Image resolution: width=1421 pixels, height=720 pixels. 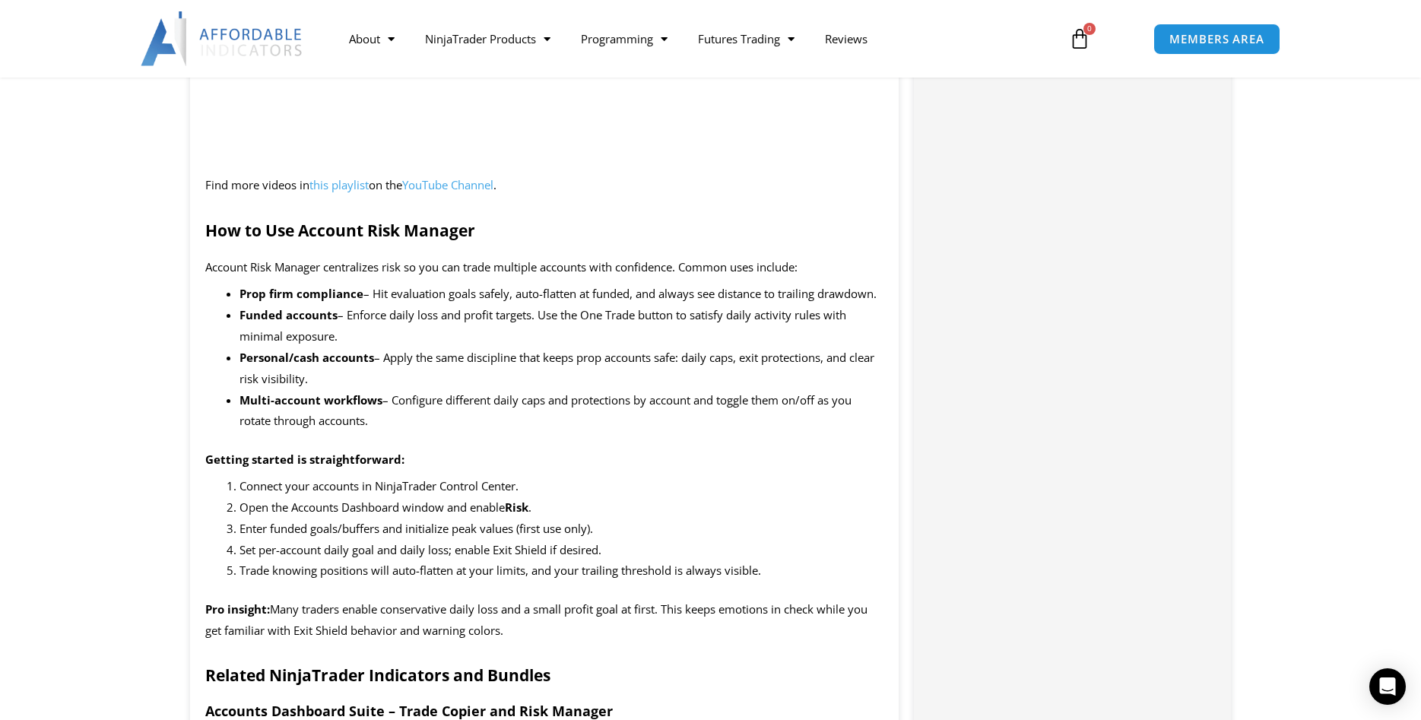 I want to click on span: Account Risk Manager centralizes risk so you can trade multiple accounts with confidence. Common ..., so click(x=501, y=267).